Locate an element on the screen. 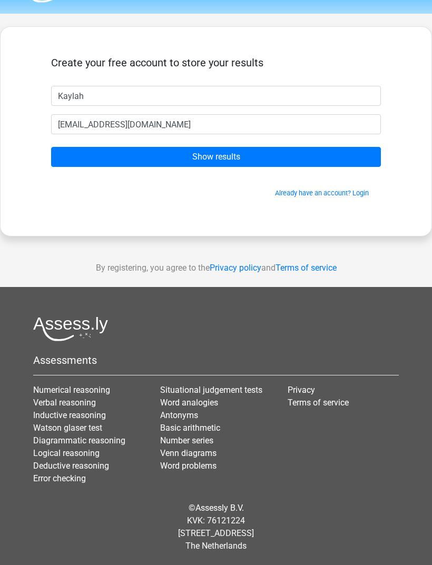  a: Basic arithmetic is located at coordinates (190, 427).